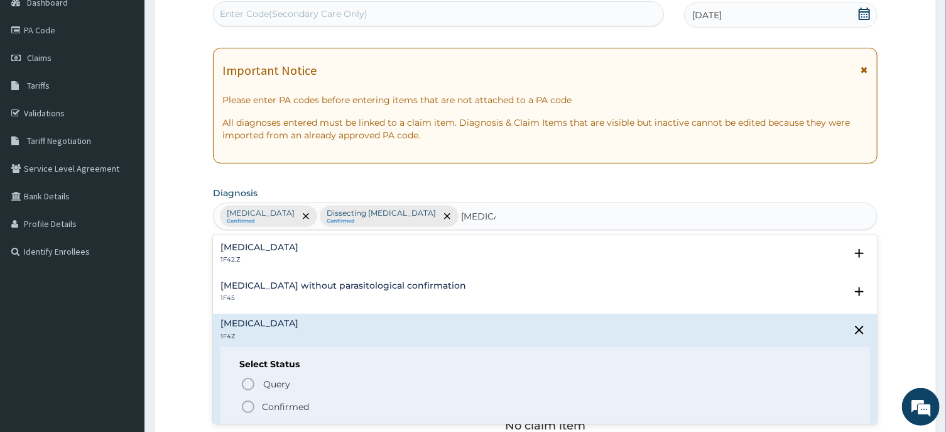 The image size is (946, 432). What do you see at coordinates (260, 336) in the screenshot?
I see `p: 1F4Z` at bounding box center [260, 336].